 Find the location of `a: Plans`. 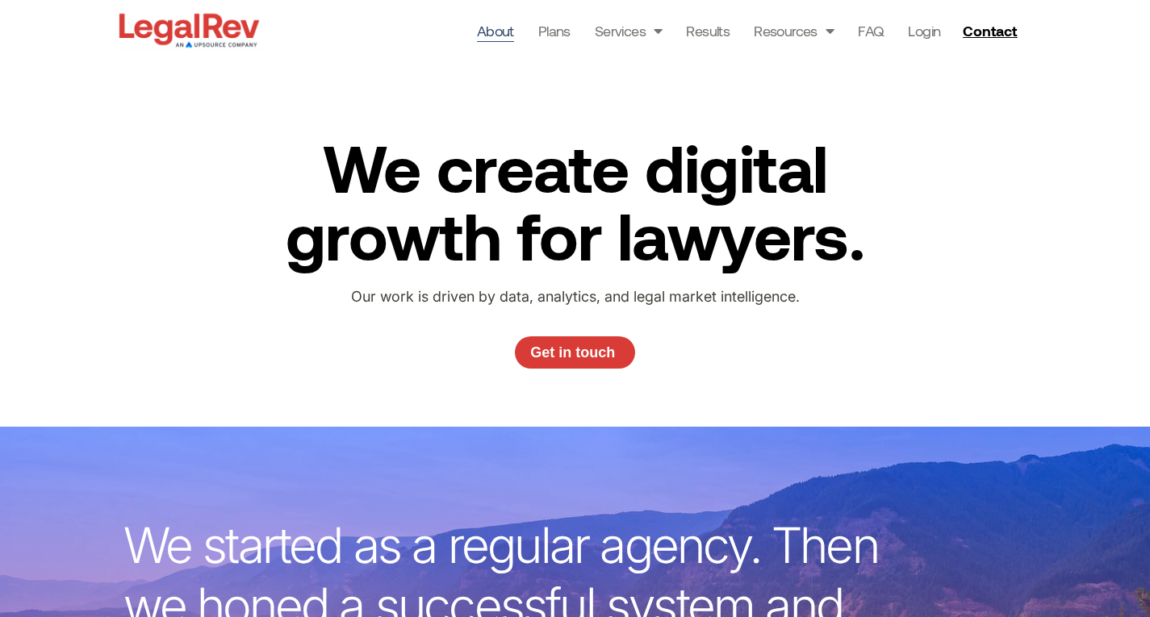

a: Plans is located at coordinates (554, 31).